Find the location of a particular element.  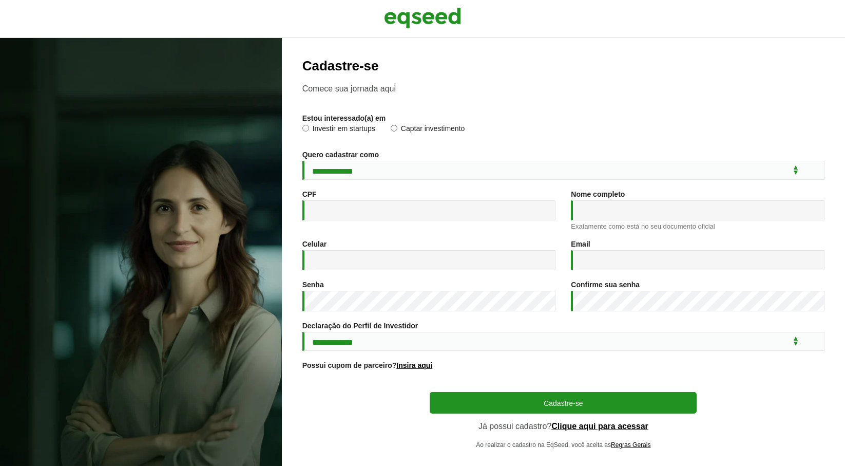

img: EqSeed Logo is located at coordinates (423, 18).